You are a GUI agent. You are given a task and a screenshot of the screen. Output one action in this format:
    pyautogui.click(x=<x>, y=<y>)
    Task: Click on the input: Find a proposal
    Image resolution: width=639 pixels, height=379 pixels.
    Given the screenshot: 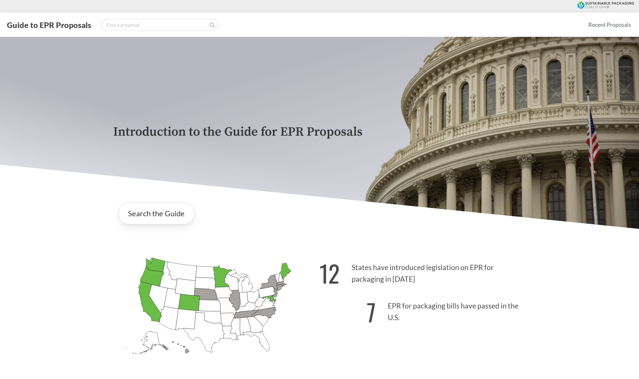 What is the action you would take?
    pyautogui.click(x=160, y=25)
    